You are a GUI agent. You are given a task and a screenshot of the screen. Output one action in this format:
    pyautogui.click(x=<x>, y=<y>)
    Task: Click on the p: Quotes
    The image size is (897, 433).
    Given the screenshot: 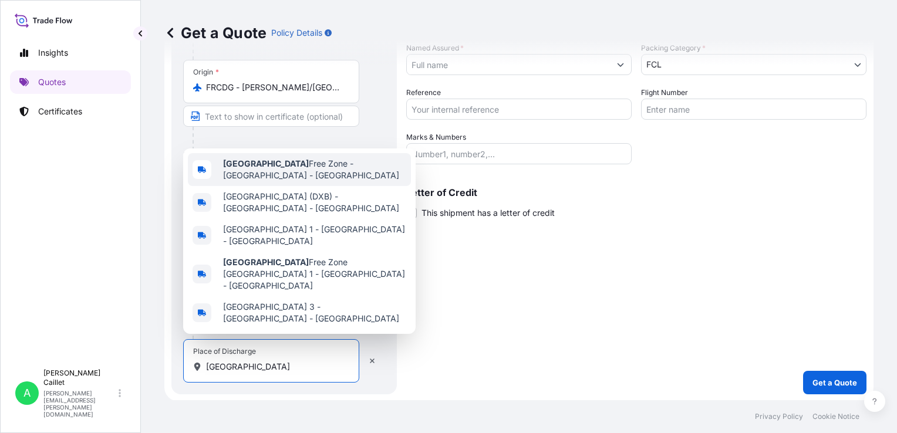 What is the action you would take?
    pyautogui.click(x=52, y=82)
    